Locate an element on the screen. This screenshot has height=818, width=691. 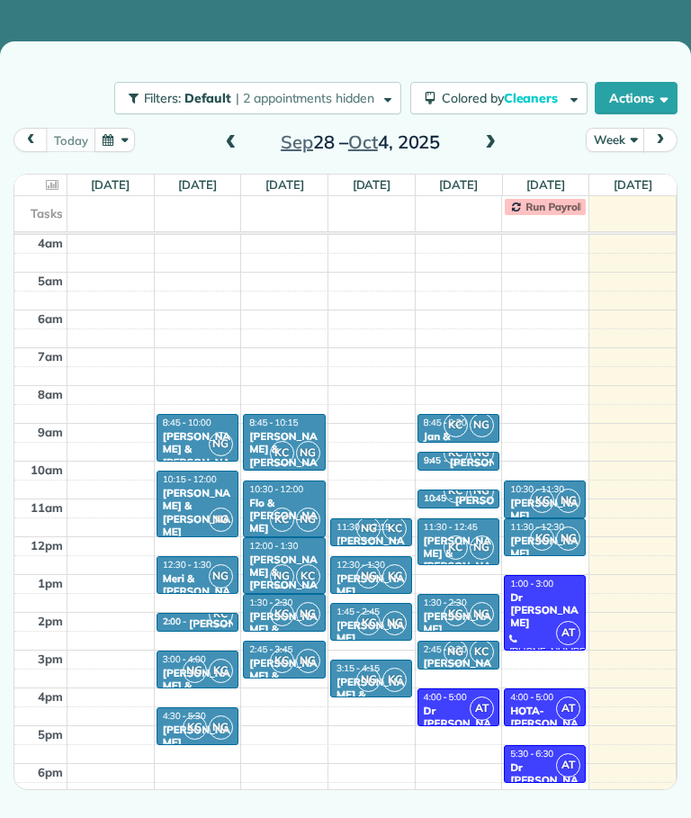
button: prev is located at coordinates (31, 140).